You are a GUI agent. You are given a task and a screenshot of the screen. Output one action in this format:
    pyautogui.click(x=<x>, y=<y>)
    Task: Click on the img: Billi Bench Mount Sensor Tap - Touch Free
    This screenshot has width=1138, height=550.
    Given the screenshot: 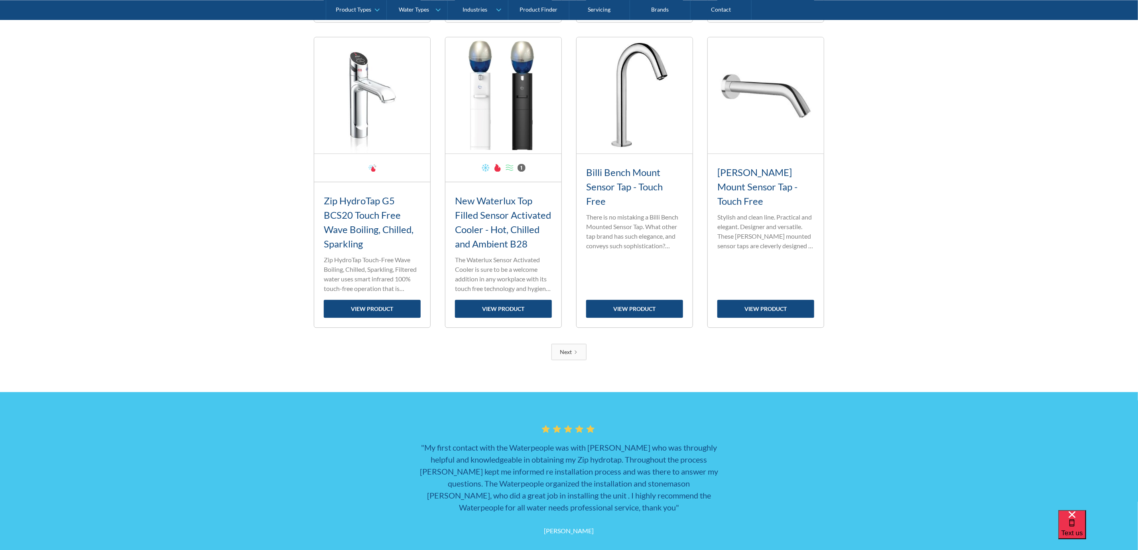 What is the action you would take?
    pyautogui.click(x=635, y=95)
    